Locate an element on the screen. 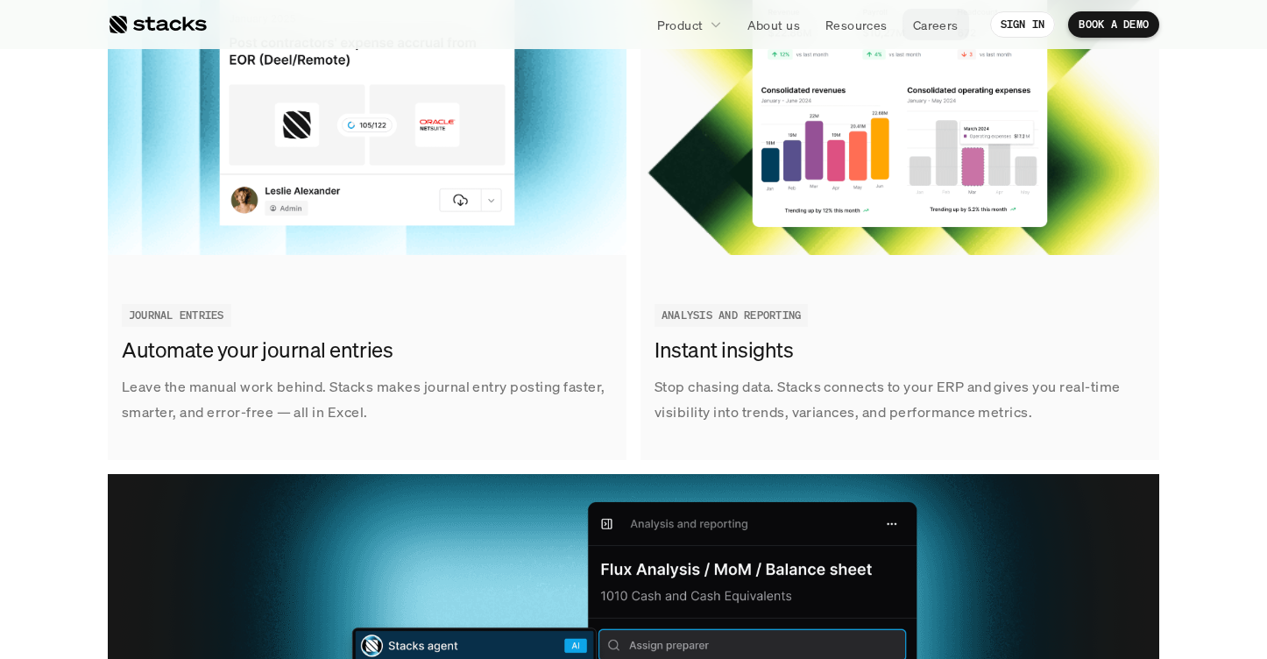 The image size is (1267, 659). h2: ANALYSIS AND REPORTING is located at coordinates (731, 315).